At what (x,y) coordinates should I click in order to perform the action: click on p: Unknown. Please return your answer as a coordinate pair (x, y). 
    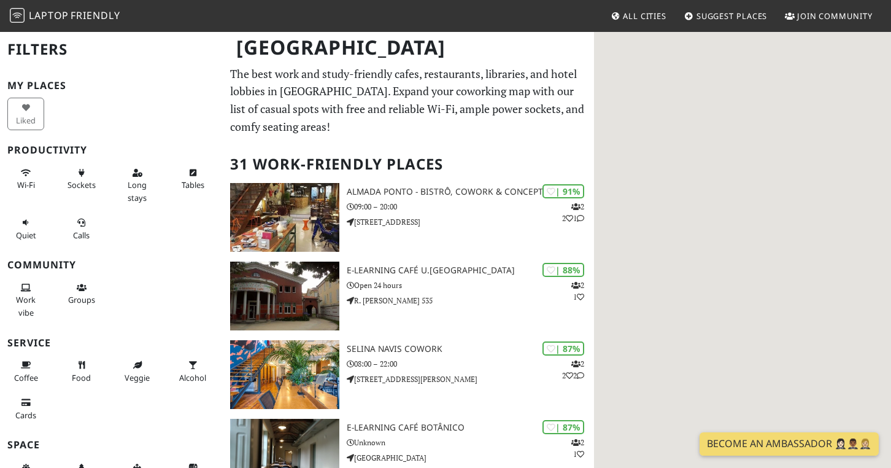
    Looking at the image, I should click on (470, 442).